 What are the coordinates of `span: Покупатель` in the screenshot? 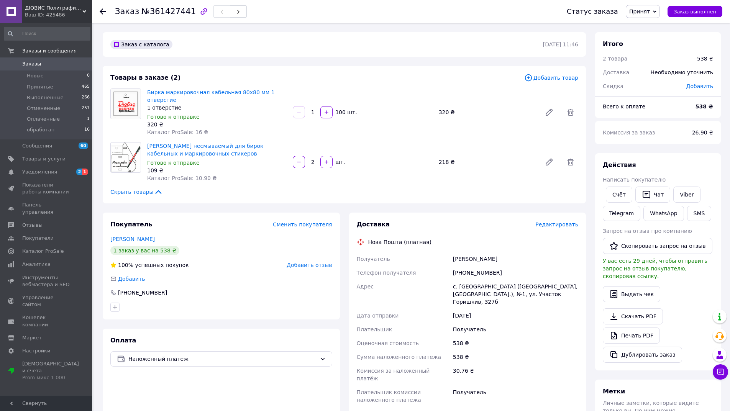 It's located at (131, 224).